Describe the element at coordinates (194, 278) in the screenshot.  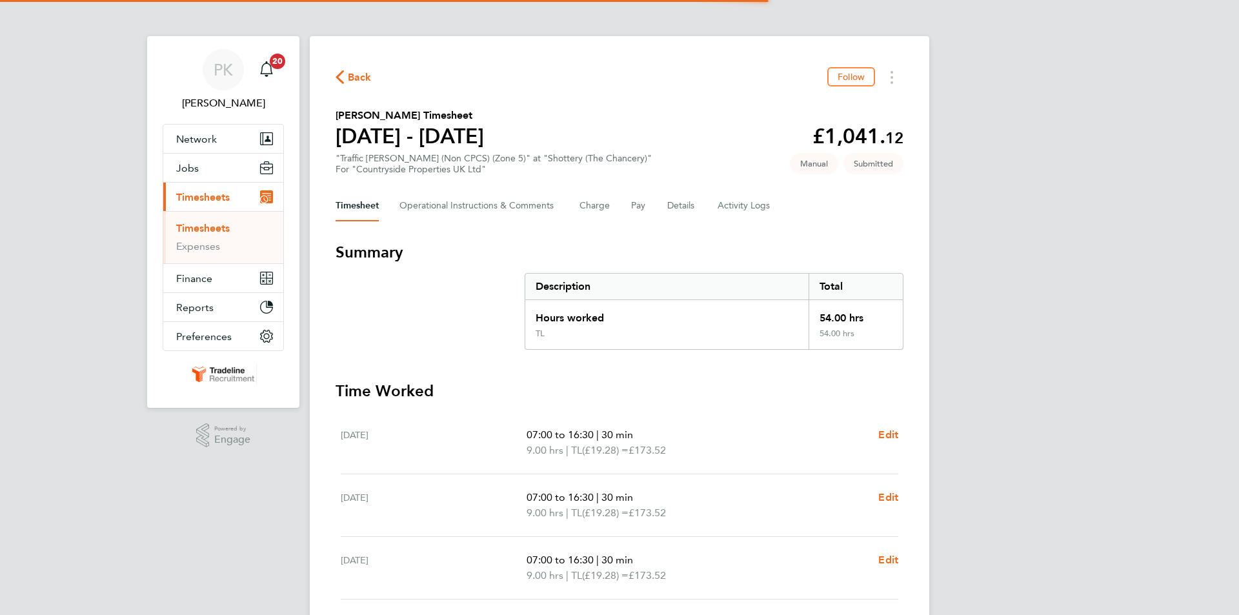
I see `span: Finance` at that location.